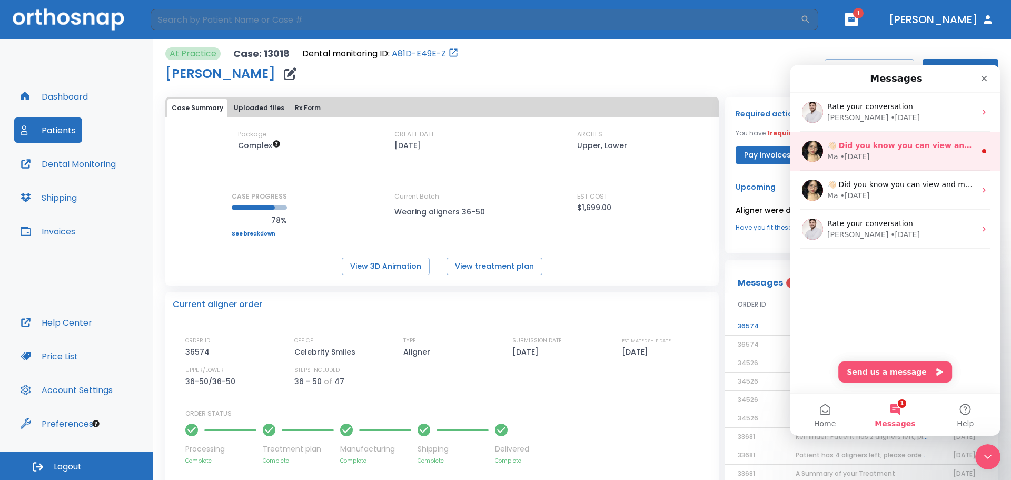 The width and height of the screenshot is (1011, 480). Describe the element at coordinates (861, 210) in the screenshot. I see `p: Aligner were delivered` at that location.